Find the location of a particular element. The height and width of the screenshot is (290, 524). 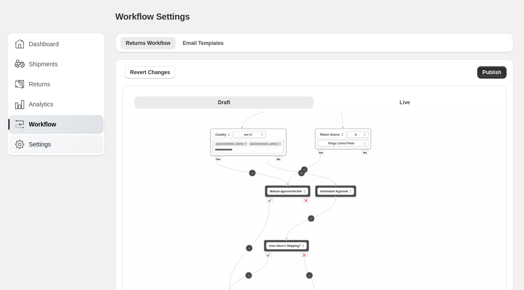

g: Edge from b85823e7-ea3a-43c8-a22c-469ff175b1a8 to default_flag is located at coordinates (301, 173).